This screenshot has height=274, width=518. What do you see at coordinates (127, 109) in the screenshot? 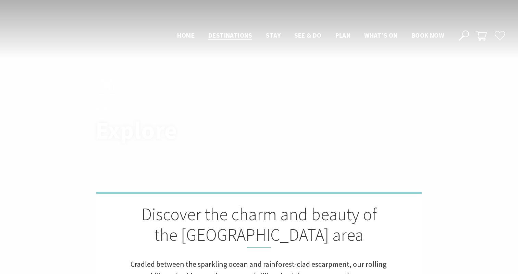
I see `li: Explore` at bounding box center [127, 109].